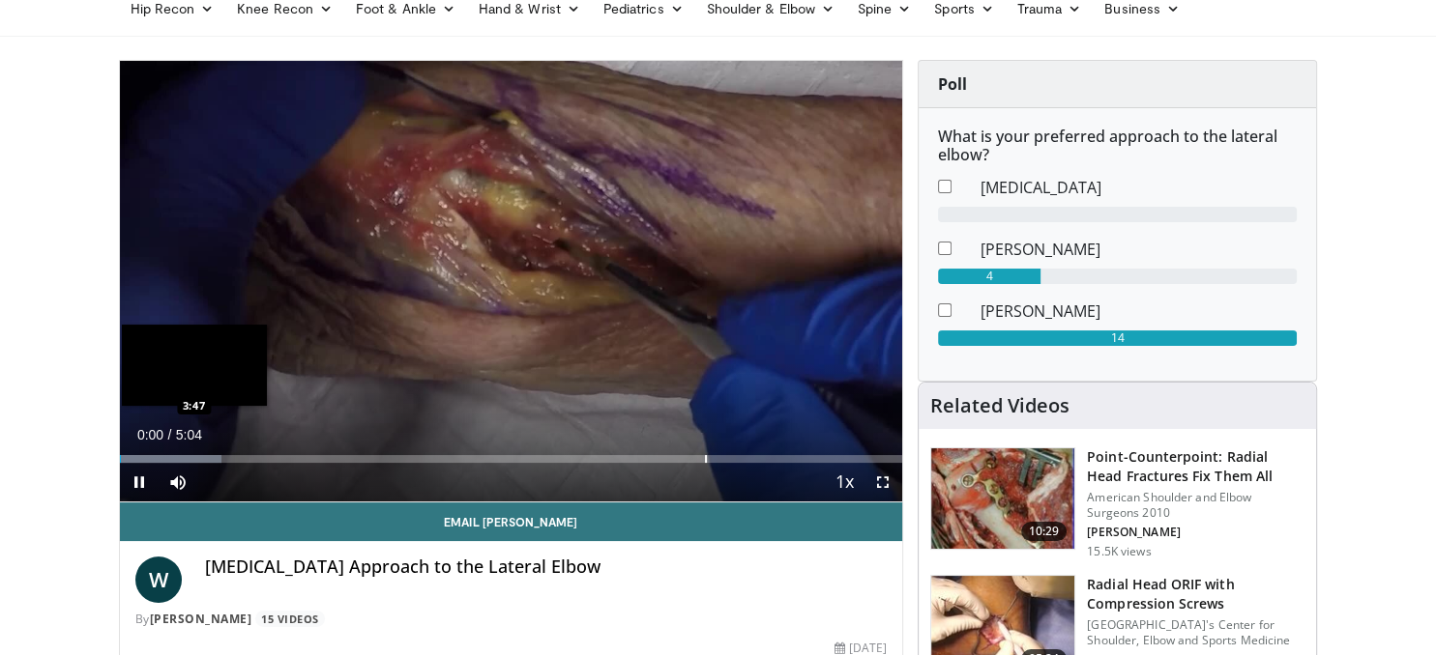  What do you see at coordinates (952, 84) in the screenshot?
I see `strong: Poll` at bounding box center [952, 84].